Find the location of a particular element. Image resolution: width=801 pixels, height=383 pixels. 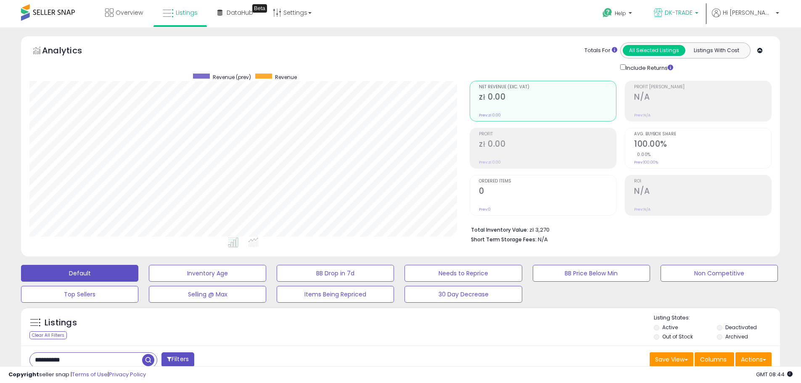

button: Inventory Age is located at coordinates (207, 273).